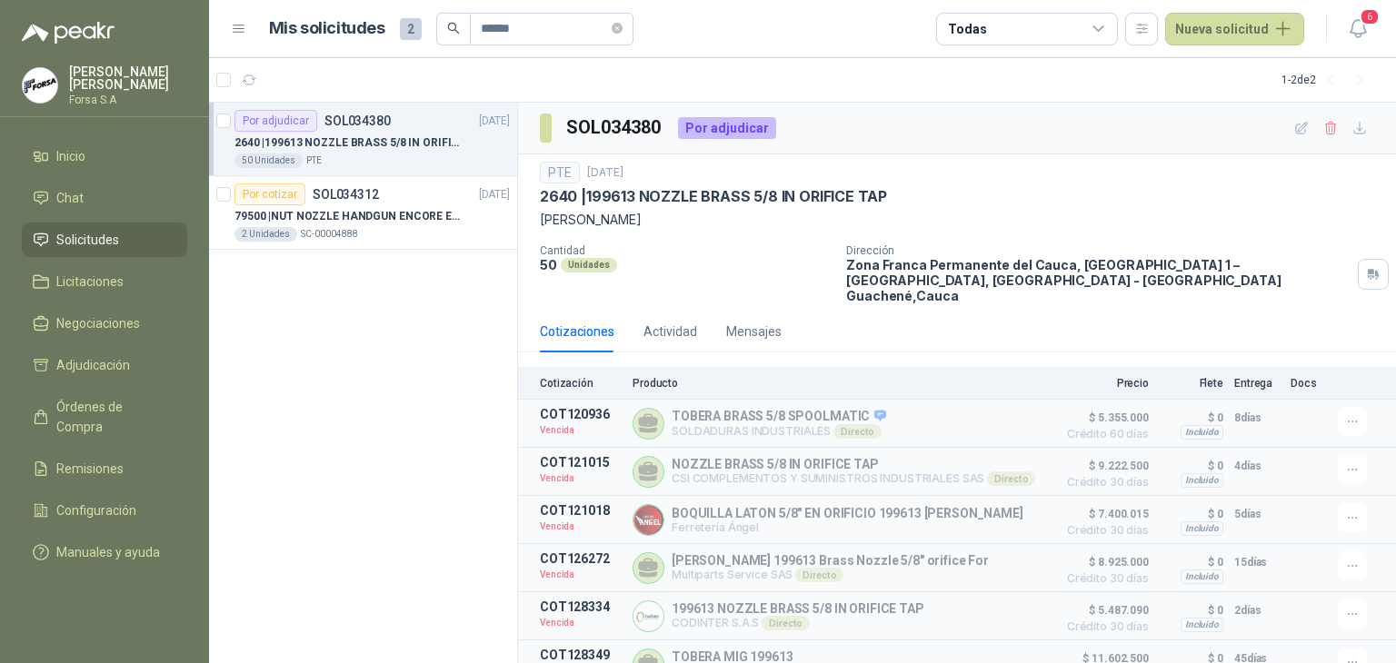 This screenshot has width=1396, height=663. I want to click on p: COT128334, so click(581, 607).